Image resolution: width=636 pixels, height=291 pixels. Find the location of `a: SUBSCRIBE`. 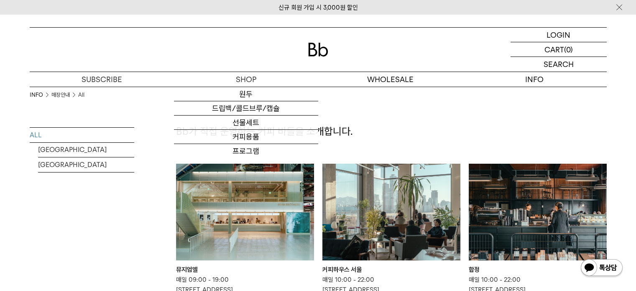

a: SUBSCRIBE is located at coordinates (102, 79).